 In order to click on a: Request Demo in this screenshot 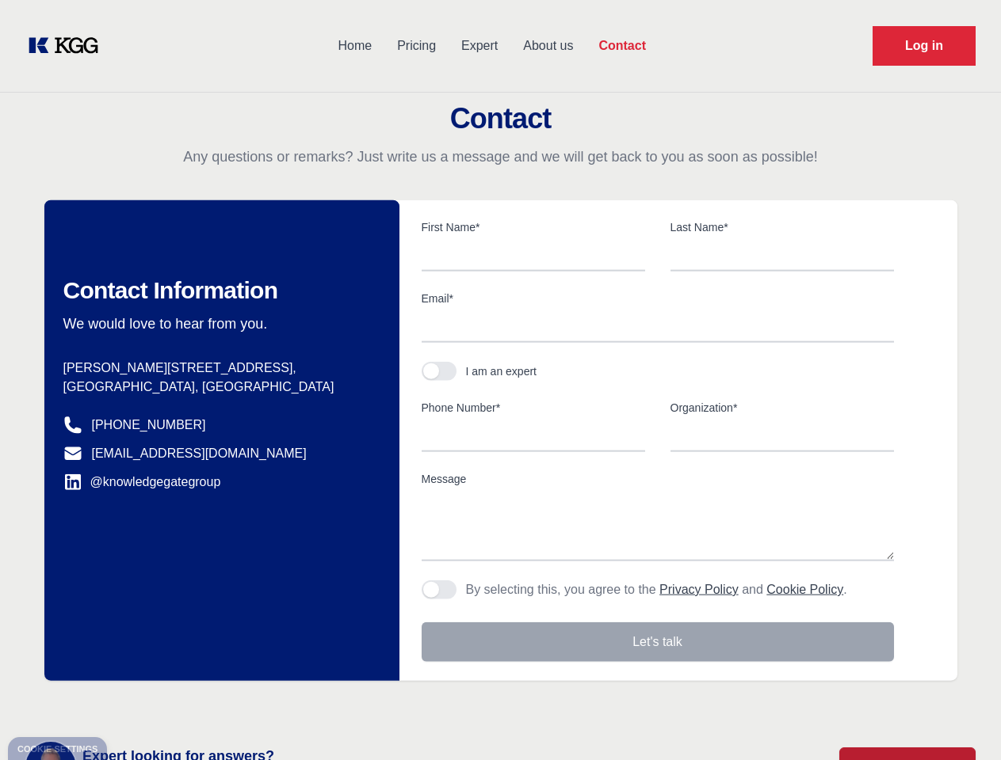, I will do `click(924, 46)`.